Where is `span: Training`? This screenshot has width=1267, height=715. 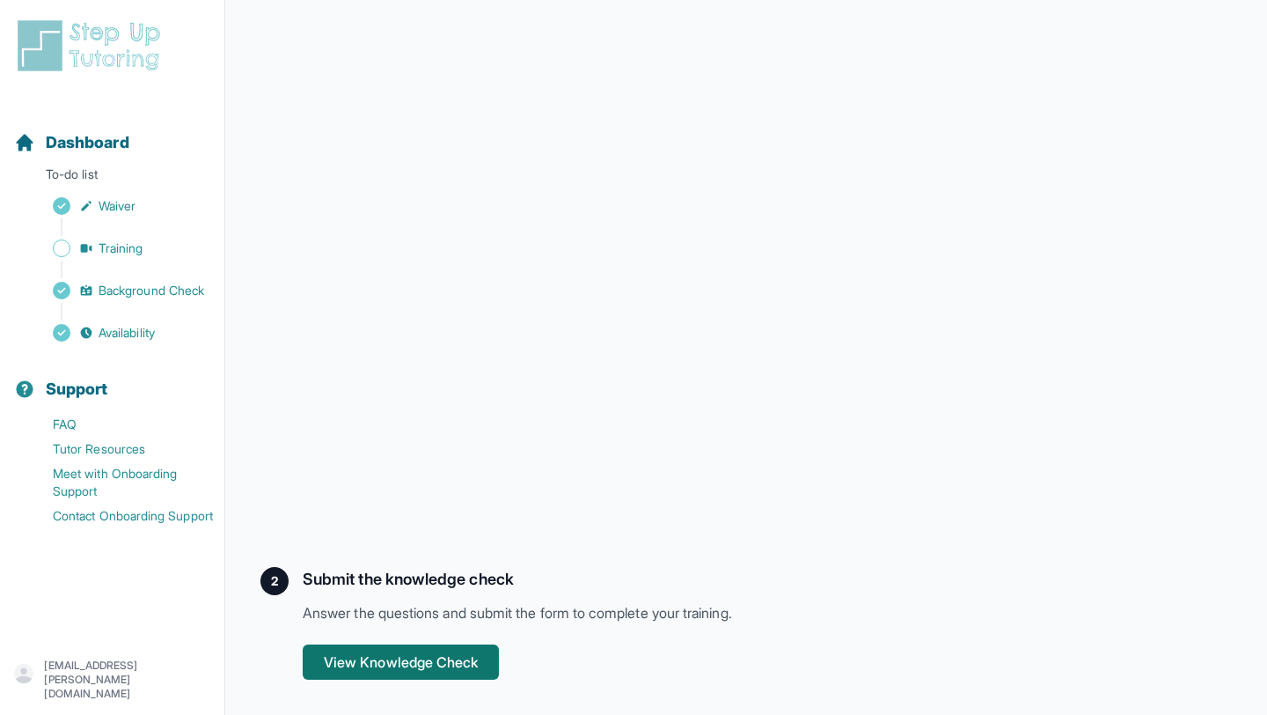
span: Training is located at coordinates (121, 248).